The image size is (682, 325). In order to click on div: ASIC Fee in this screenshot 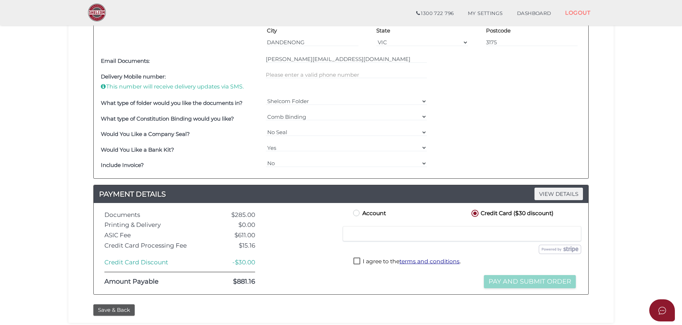, I will do `click(151, 235)`.